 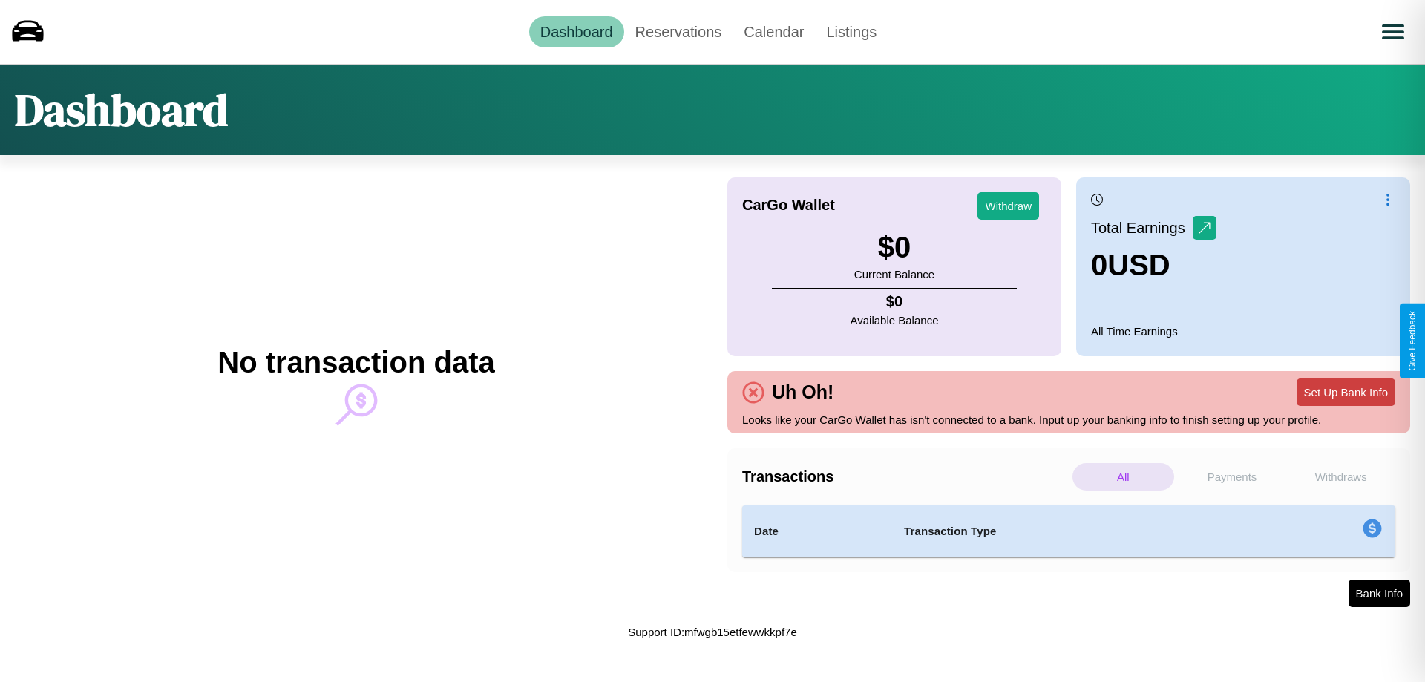 I want to click on a: Dashboard, so click(x=577, y=32).